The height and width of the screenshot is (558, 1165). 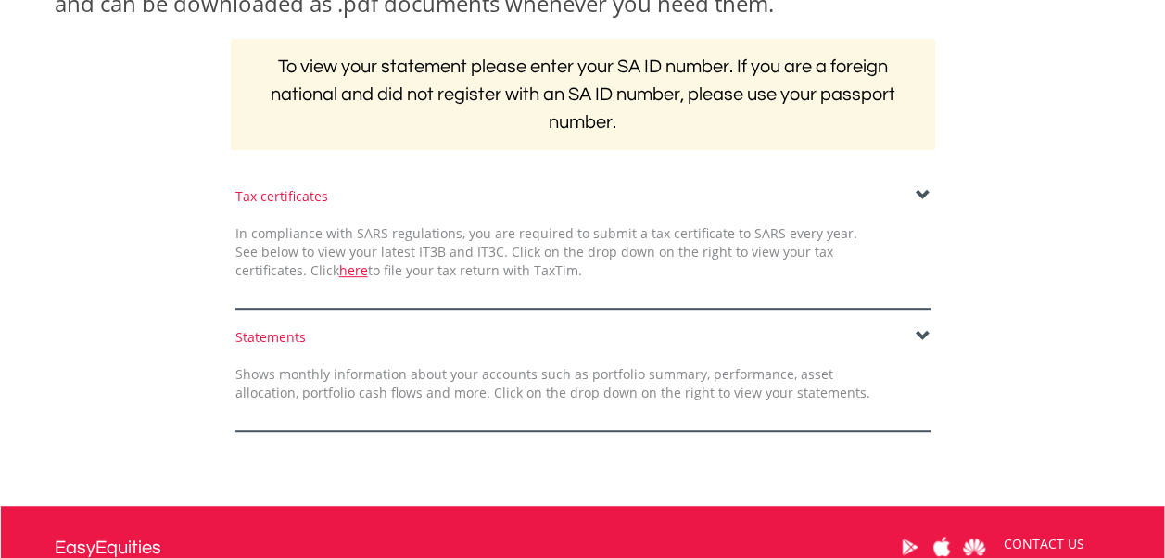 What do you see at coordinates (446, 270) in the screenshot?
I see `span: Click to file your tax return with TaxTim.` at bounding box center [446, 270].